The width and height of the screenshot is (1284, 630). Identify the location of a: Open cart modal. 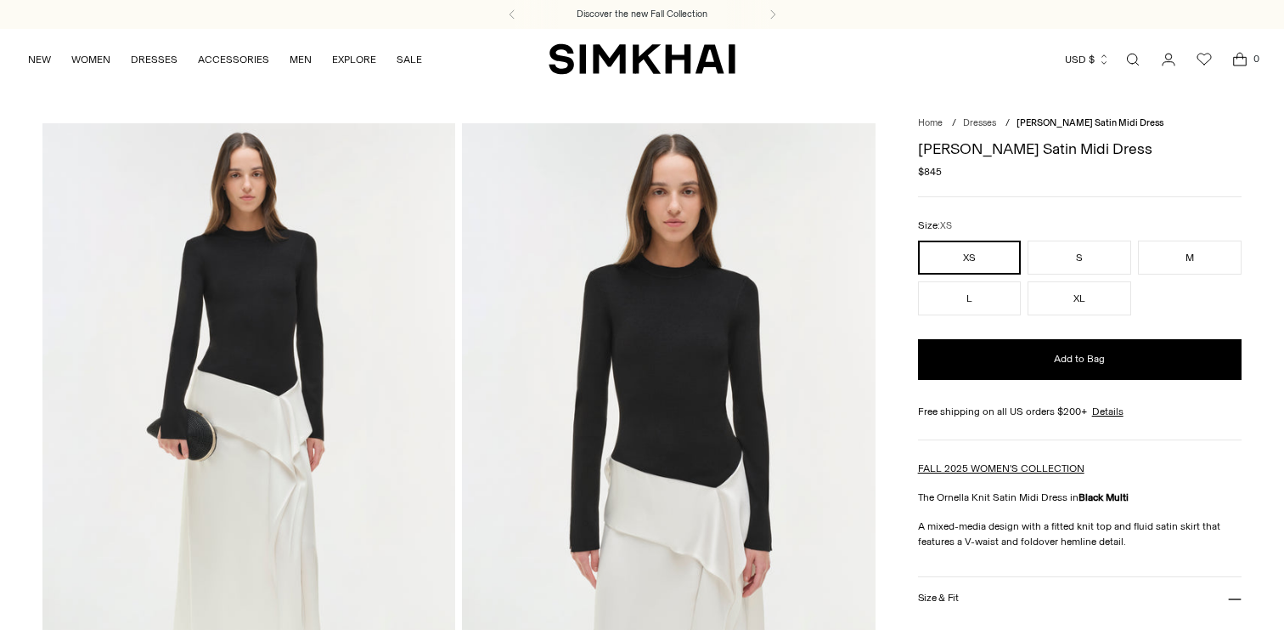
(1240, 59).